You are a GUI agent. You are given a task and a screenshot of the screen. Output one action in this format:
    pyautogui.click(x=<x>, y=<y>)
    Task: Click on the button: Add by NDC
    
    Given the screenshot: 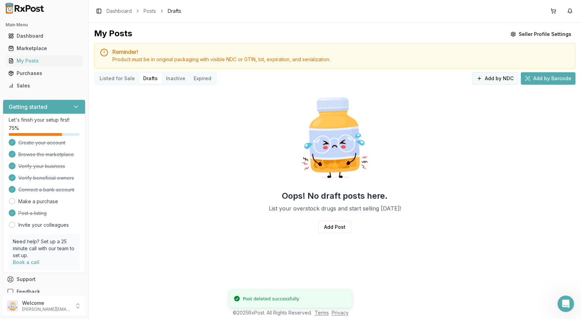 What is the action you would take?
    pyautogui.click(x=495, y=78)
    